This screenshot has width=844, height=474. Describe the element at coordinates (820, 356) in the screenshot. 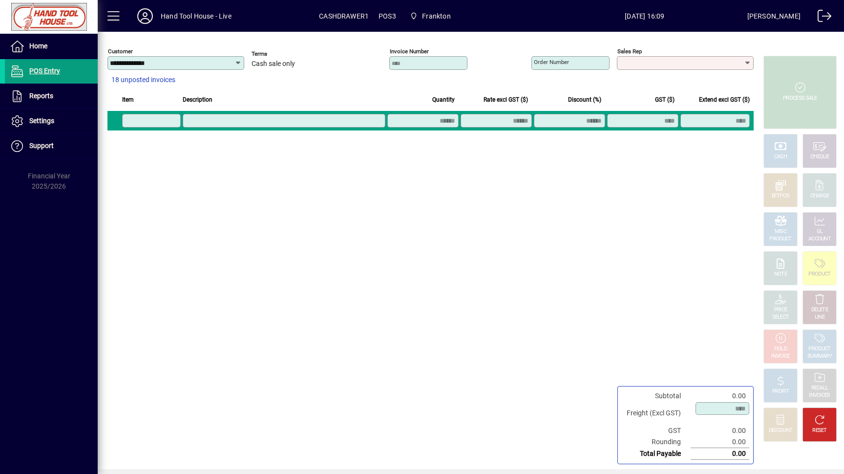

I see `div: SUMMARY` at that location.